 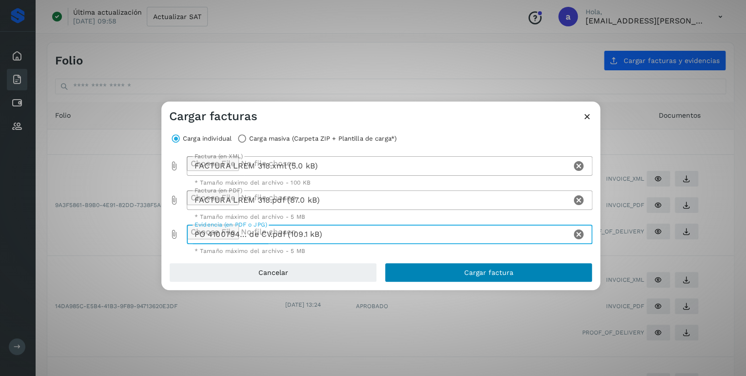 What do you see at coordinates (579, 200) in the screenshot?
I see `i: Clear Factura (en PDF)` at bounding box center [579, 200].